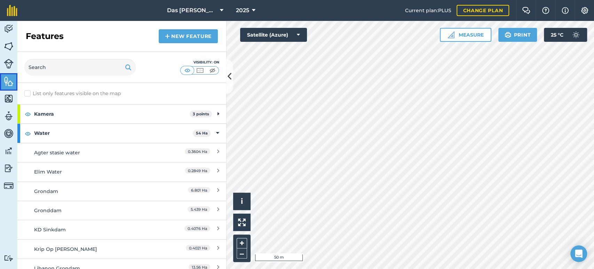 Image resolution: width=594 pixels, height=269 pixels. Describe the element at coordinates (96, 172) in the screenshot. I see `div: Elim Water` at that location.